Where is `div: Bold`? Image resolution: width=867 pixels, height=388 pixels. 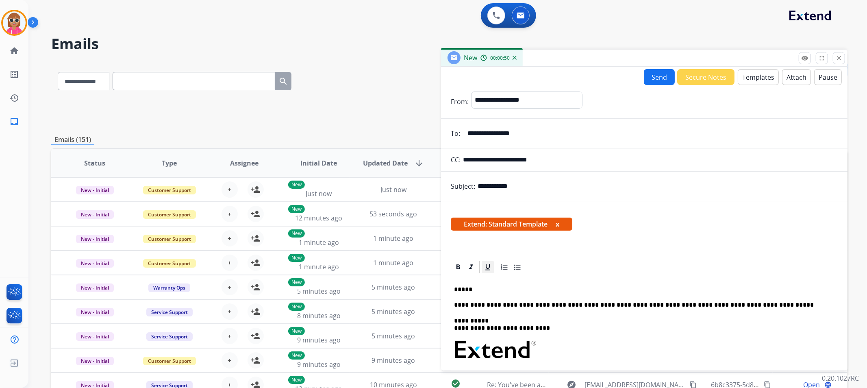
div: Bold is located at coordinates (458, 267).